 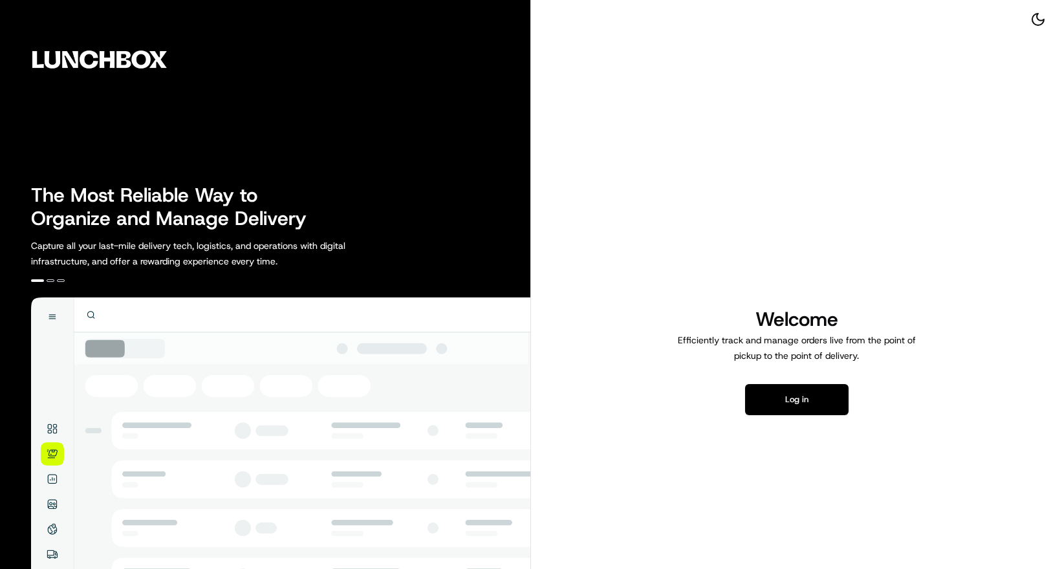 I want to click on p: Capture all your last-mile delivery tech, logistics, and operations with digital infrastructure, ..., so click(x=217, y=254).